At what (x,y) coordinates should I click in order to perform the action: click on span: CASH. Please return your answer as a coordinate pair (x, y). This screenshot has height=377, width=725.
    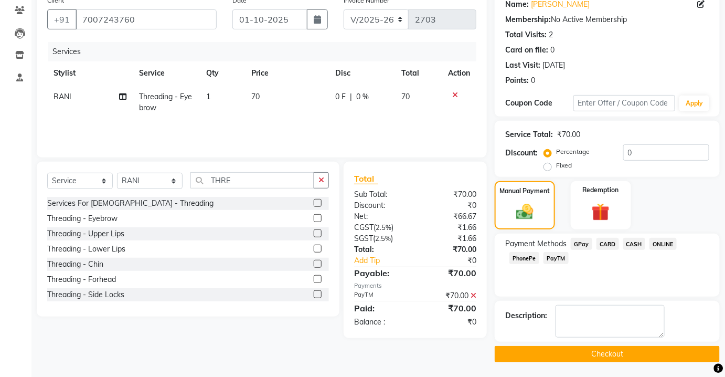
    Looking at the image, I should click on (634, 243).